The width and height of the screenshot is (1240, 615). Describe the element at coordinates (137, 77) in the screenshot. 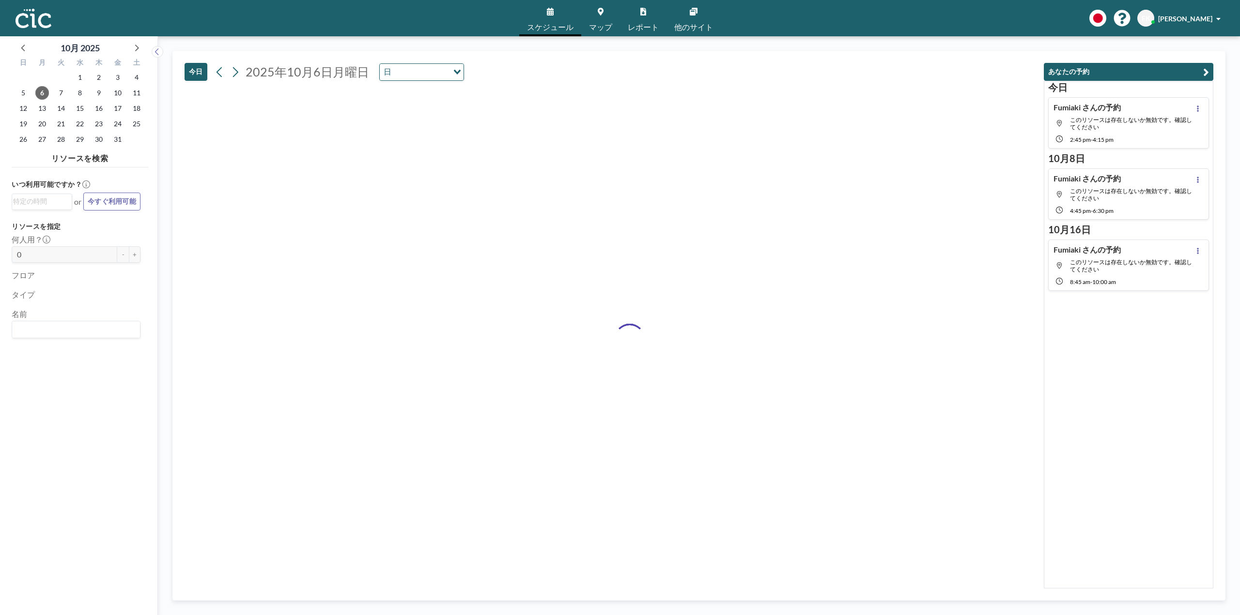

I see `span: 2025年10月4日土曜日` at that location.